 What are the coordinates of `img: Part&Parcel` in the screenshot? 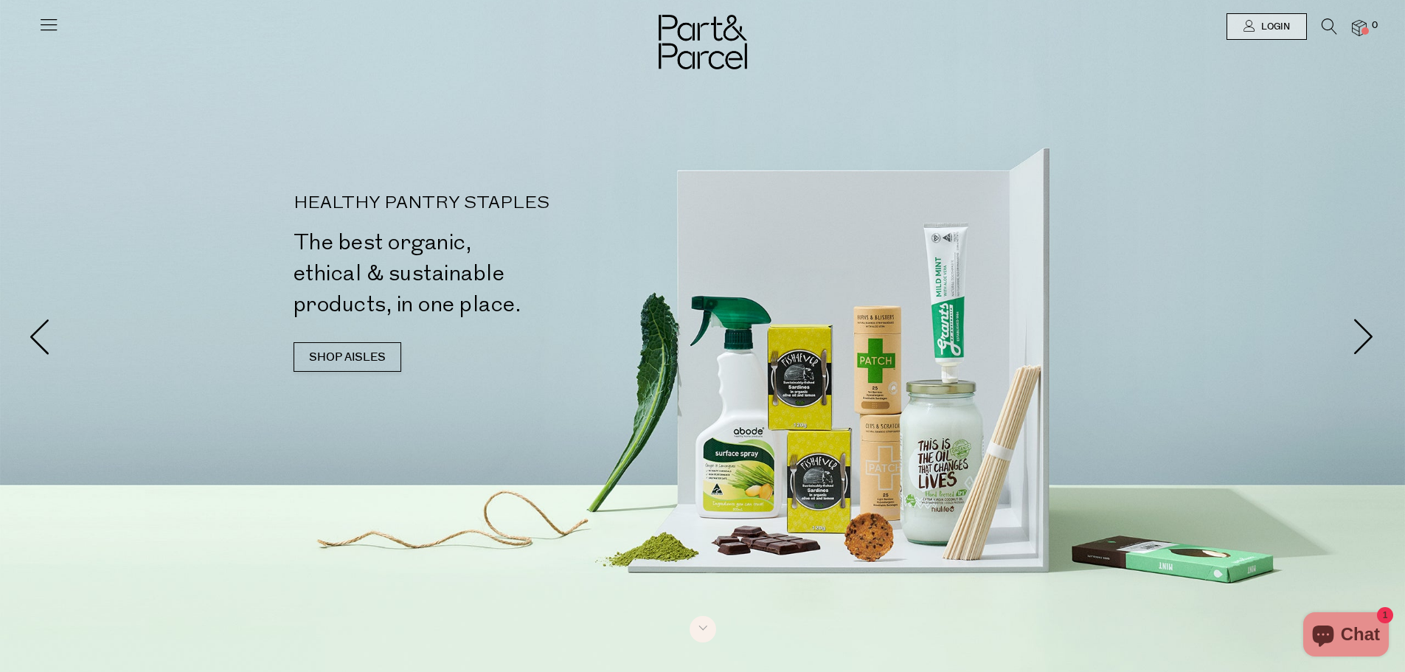 It's located at (703, 42).